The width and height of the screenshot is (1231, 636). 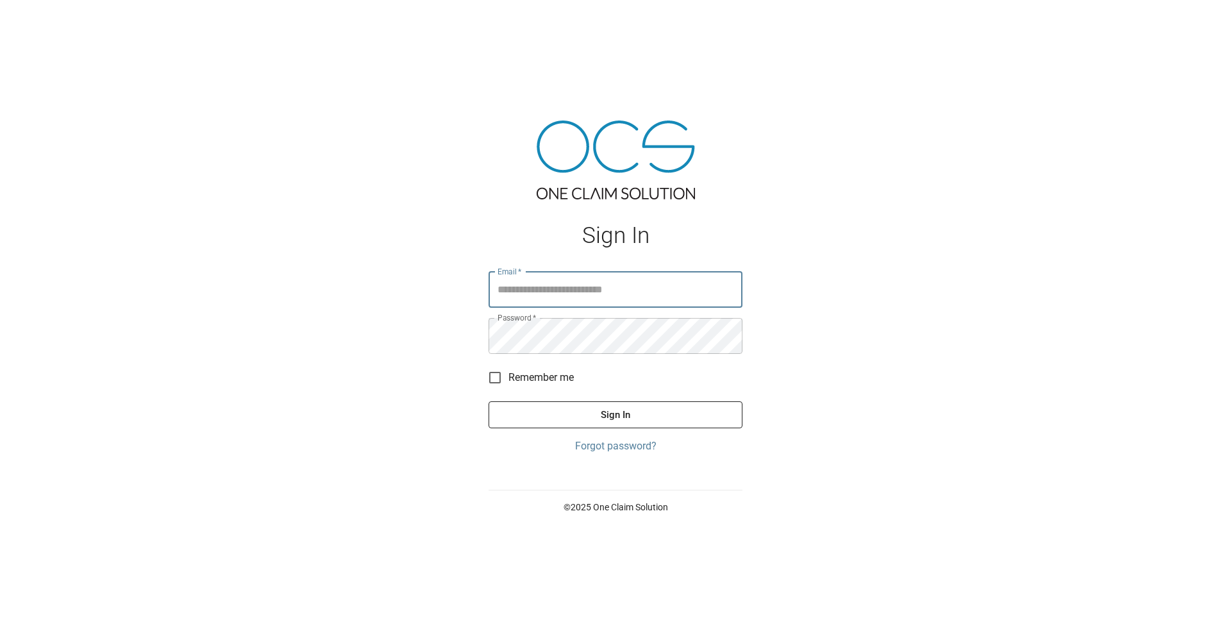 What do you see at coordinates (41, 21) in the screenshot?
I see `img: ocs-logo-white-transparent.png` at bounding box center [41, 21].